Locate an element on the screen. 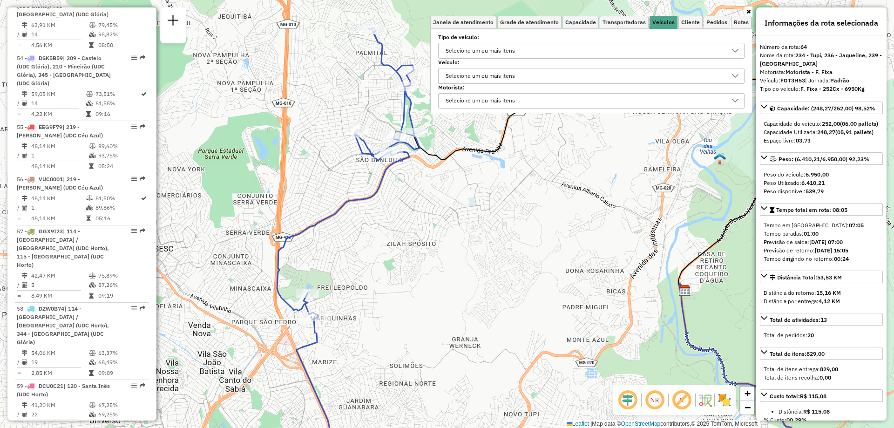 The width and height of the screenshot is (894, 428). strong: 6.950,00 is located at coordinates (817, 174).